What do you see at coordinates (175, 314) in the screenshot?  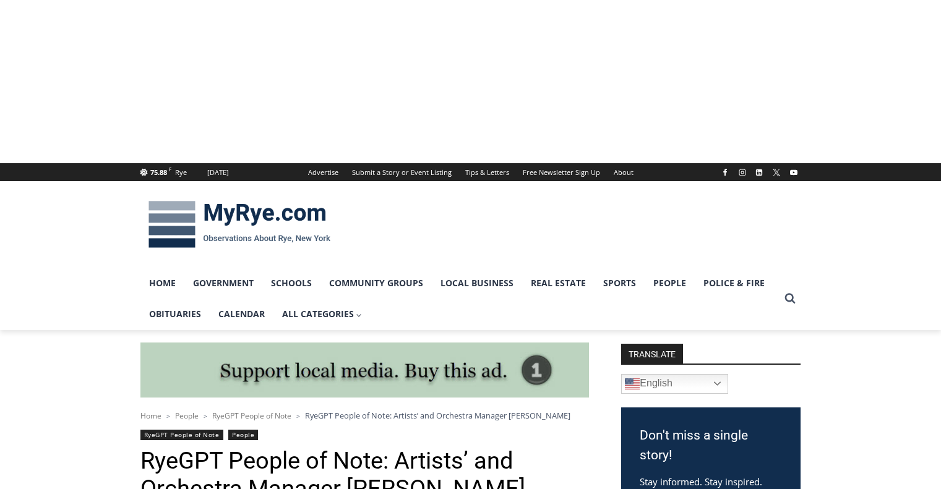 I see `a: Obituaries` at bounding box center [175, 314].